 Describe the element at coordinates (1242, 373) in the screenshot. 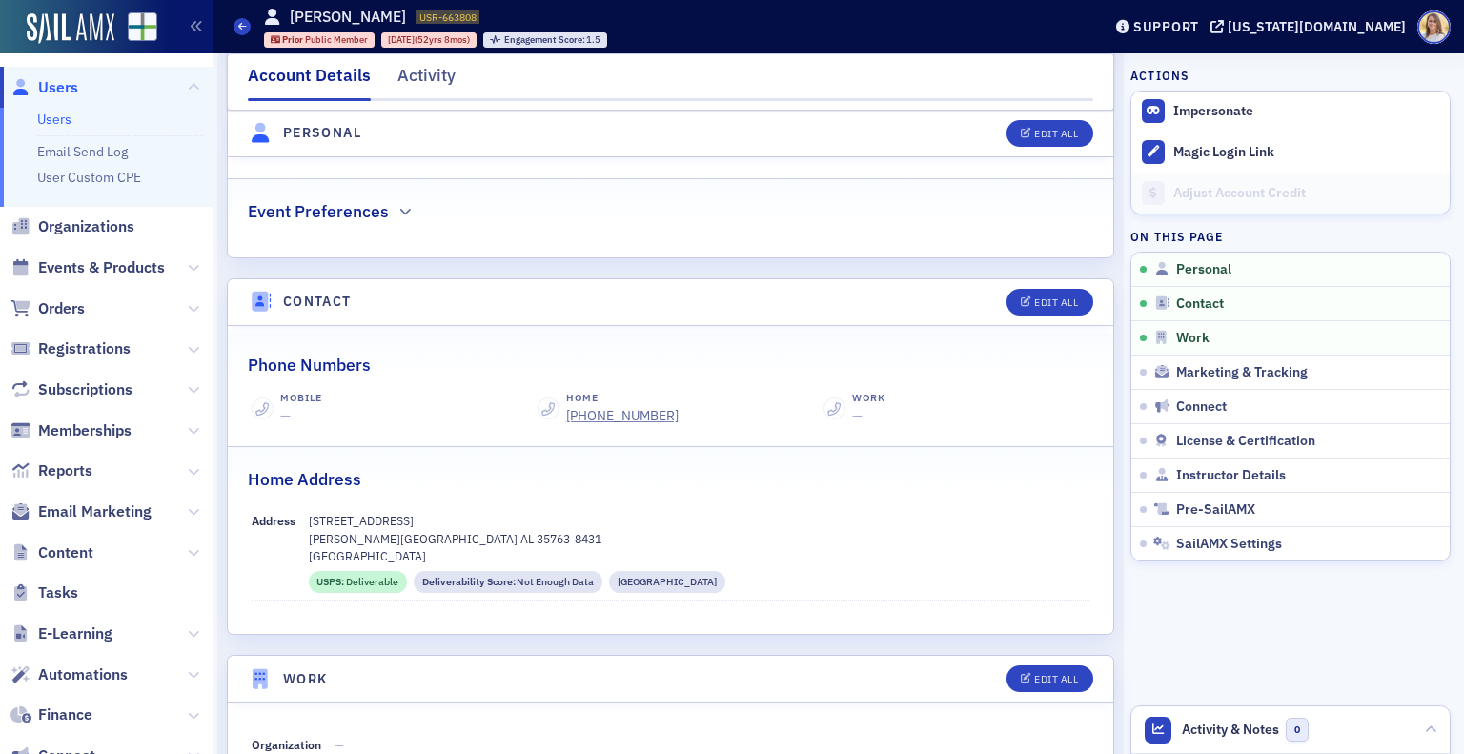

I see `span: Marketing & Tracking` at that location.